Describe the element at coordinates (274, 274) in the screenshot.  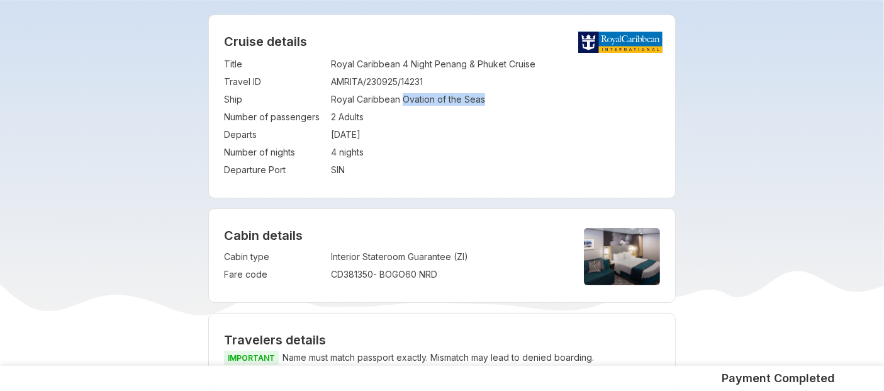
I see `td: Fare code` at that location.